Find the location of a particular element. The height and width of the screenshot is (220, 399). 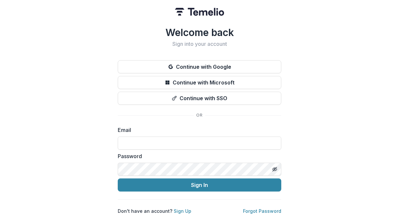

button: Toggle password visibility is located at coordinates (275, 169).